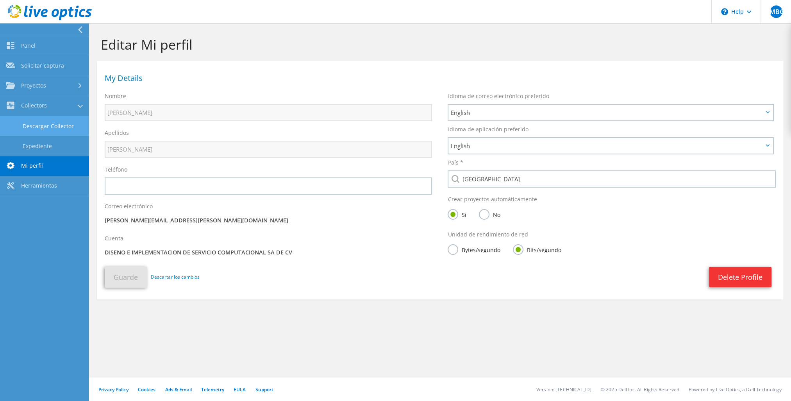 This screenshot has width=791, height=401. What do you see at coordinates (488, 129) in the screenshot?
I see `label: Idioma de aplicación preferido` at bounding box center [488, 129].